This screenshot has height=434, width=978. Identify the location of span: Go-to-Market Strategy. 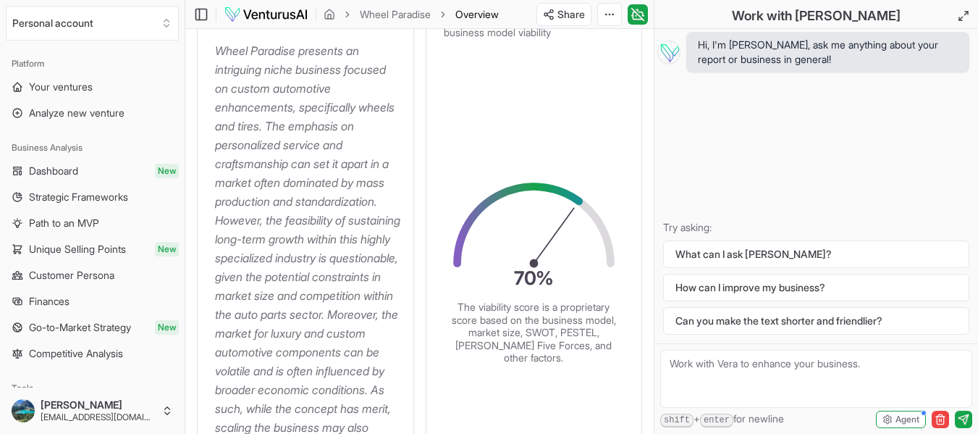
(80, 327).